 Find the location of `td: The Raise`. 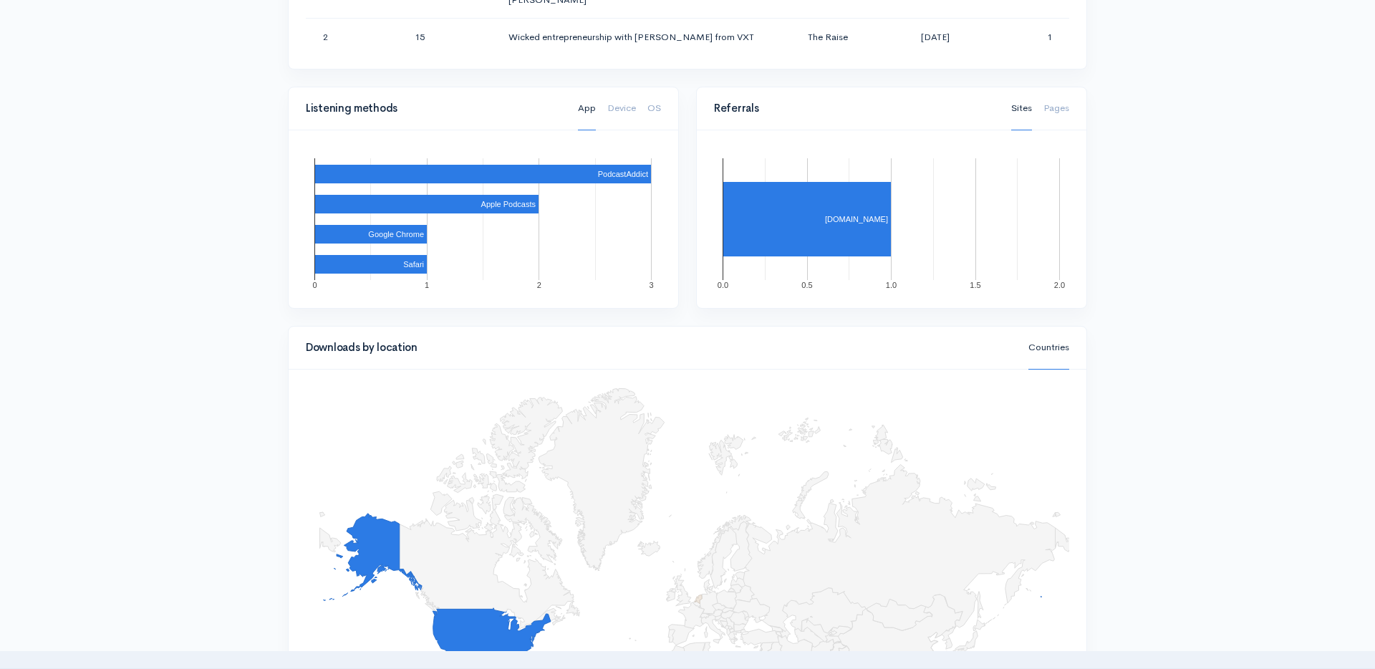

td: The Raise is located at coordinates (840, 37).